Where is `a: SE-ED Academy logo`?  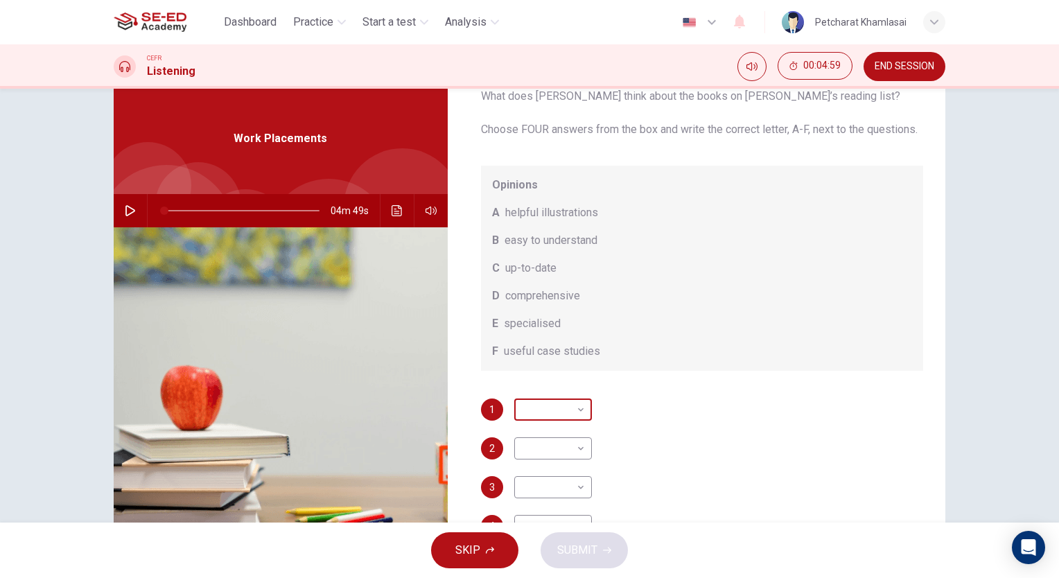
a: SE-ED Academy logo is located at coordinates (166, 22).